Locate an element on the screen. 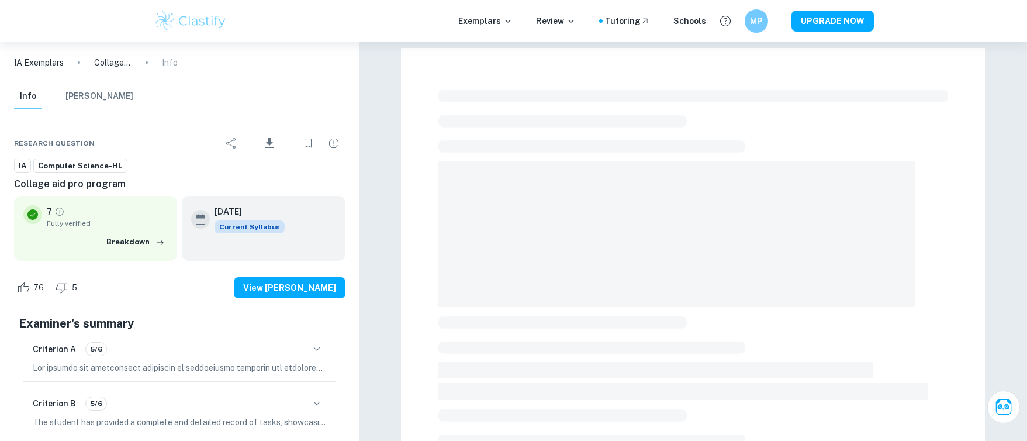 The height and width of the screenshot is (441, 1027). p: Review is located at coordinates (556, 21).